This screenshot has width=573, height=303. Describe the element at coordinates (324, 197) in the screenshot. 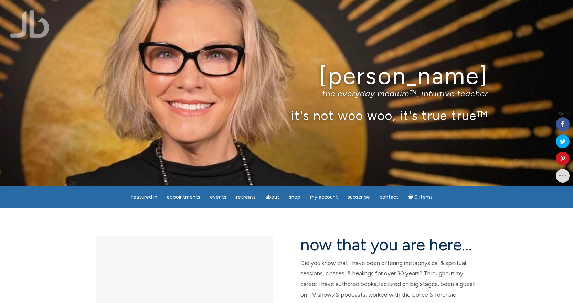

I see `span: My Account` at that location.